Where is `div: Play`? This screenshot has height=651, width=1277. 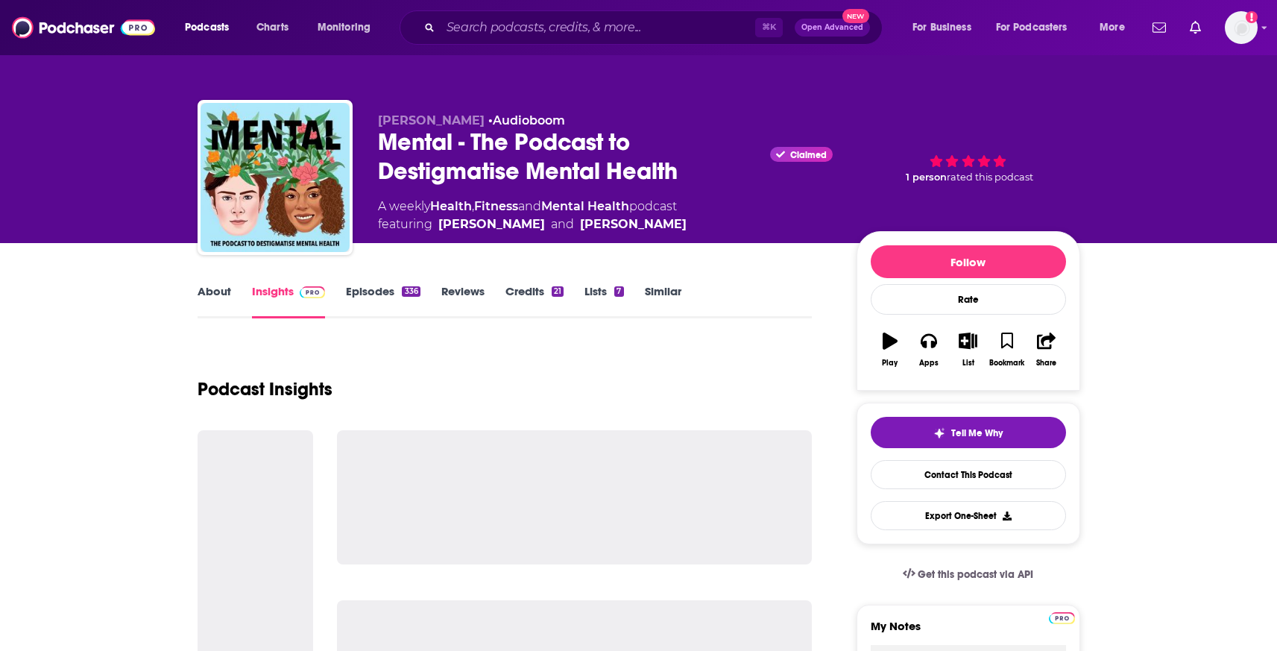
div: Play is located at coordinates (889, 363).